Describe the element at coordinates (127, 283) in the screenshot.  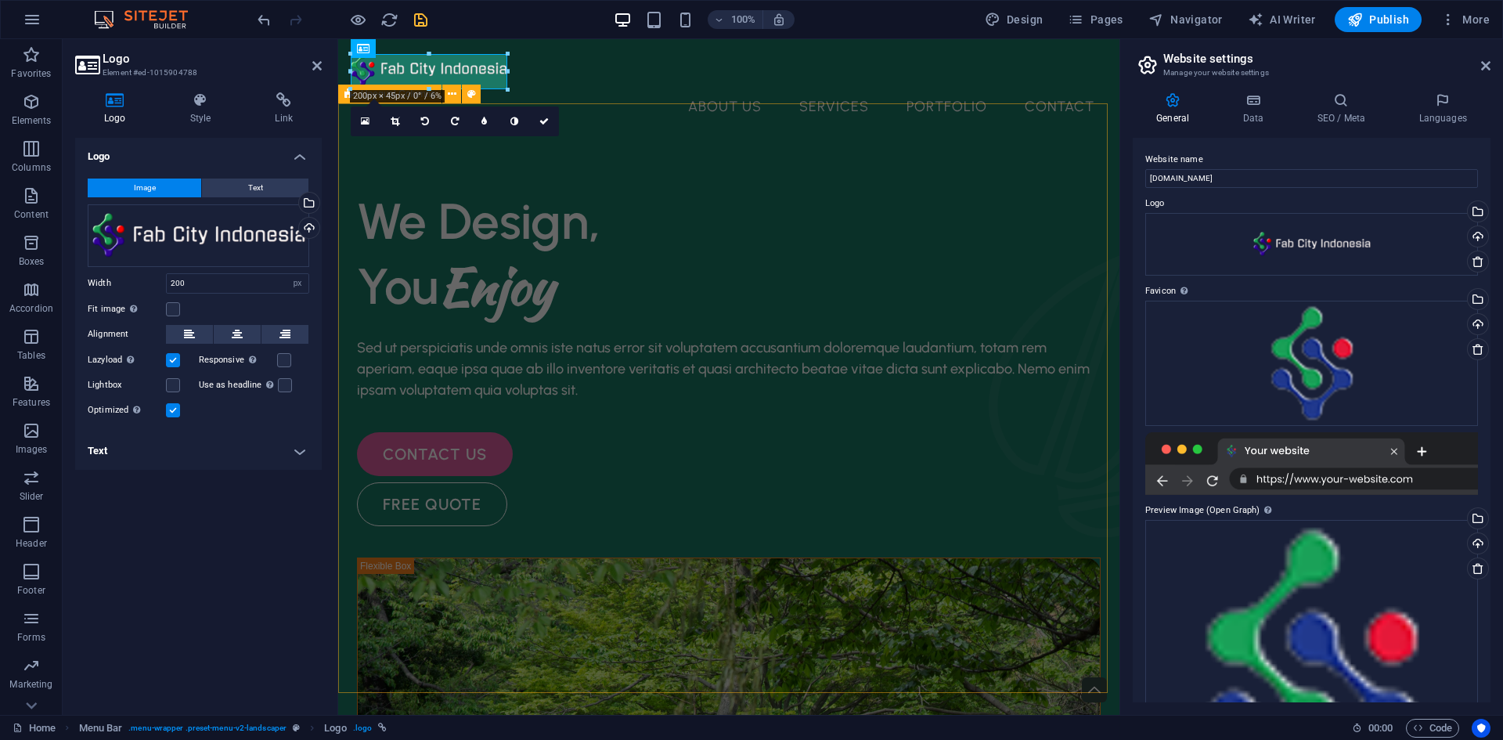
I see `label: Width` at that location.